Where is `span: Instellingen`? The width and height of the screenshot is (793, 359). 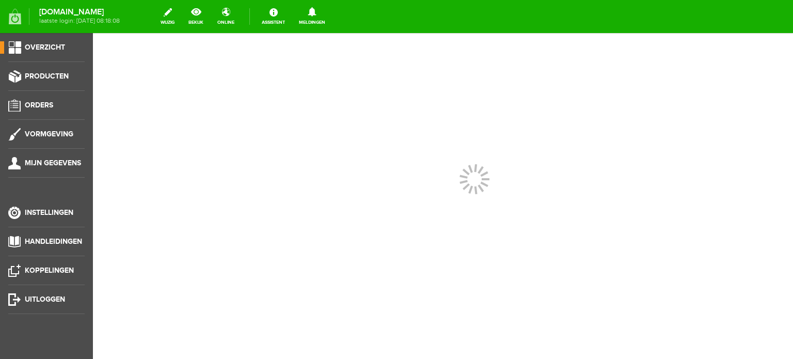 span: Instellingen is located at coordinates (49, 212).